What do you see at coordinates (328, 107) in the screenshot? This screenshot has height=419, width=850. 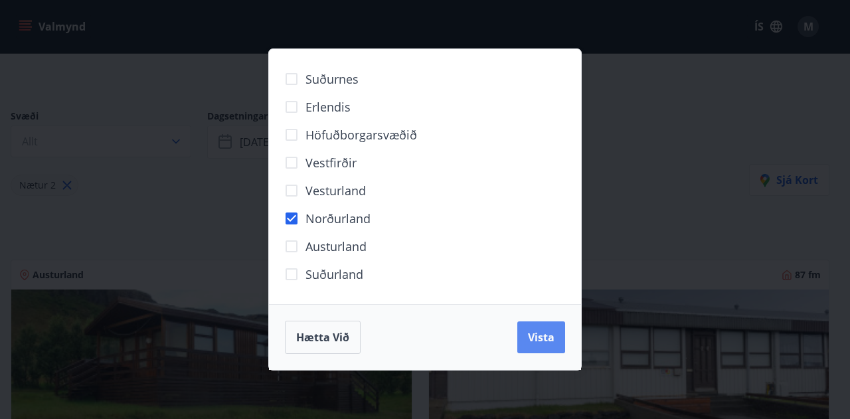 I see `span: Erlendis` at bounding box center [328, 107].